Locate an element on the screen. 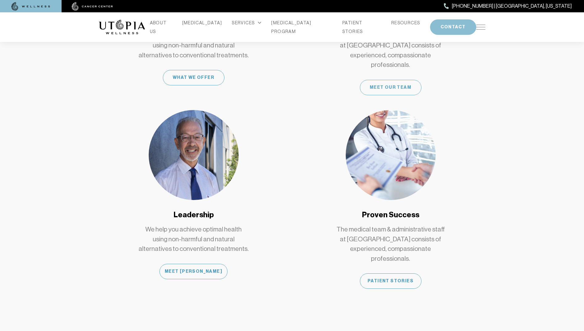 This screenshot has width=584, height=331. img: icon-hamburger is located at coordinates (481, 27).